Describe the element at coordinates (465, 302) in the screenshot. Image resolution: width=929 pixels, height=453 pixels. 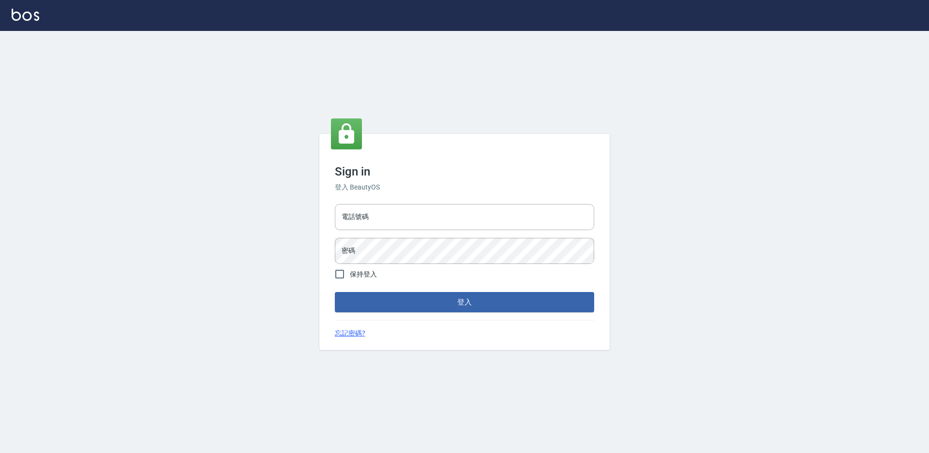
I see `button: 登入` at that location.